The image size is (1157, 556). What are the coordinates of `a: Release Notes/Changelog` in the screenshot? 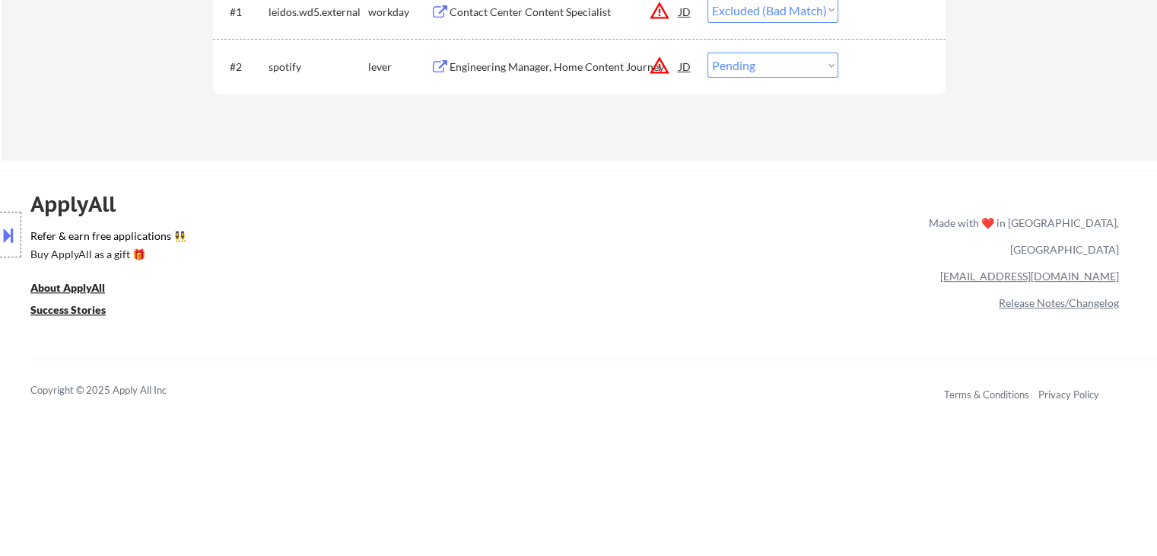 It's located at (1059, 302).